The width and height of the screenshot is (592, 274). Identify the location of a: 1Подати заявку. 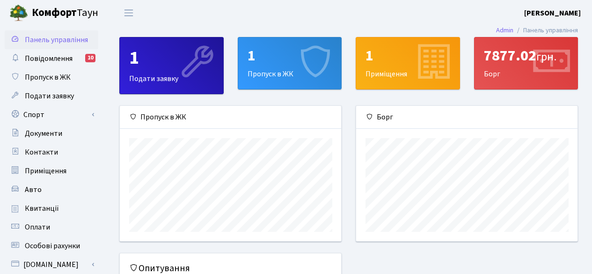
(171, 66).